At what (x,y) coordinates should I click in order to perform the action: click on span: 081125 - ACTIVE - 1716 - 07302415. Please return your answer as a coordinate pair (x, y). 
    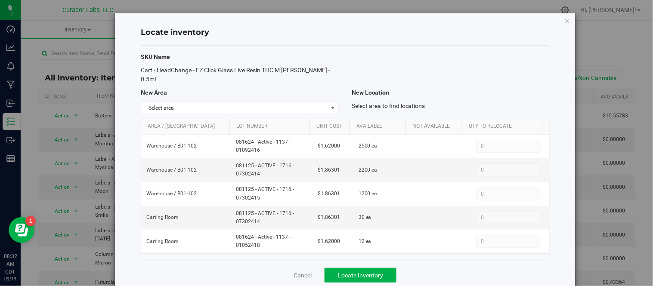
    Looking at the image, I should click on (272, 194).